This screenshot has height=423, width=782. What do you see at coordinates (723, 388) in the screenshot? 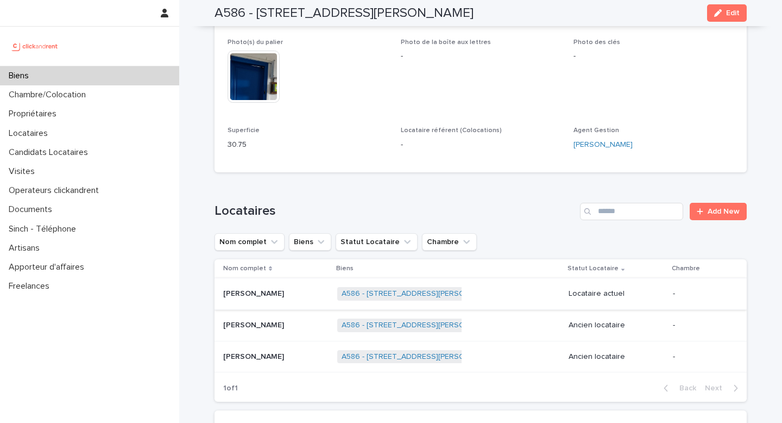
I see `button: Next` at bounding box center [723, 388].